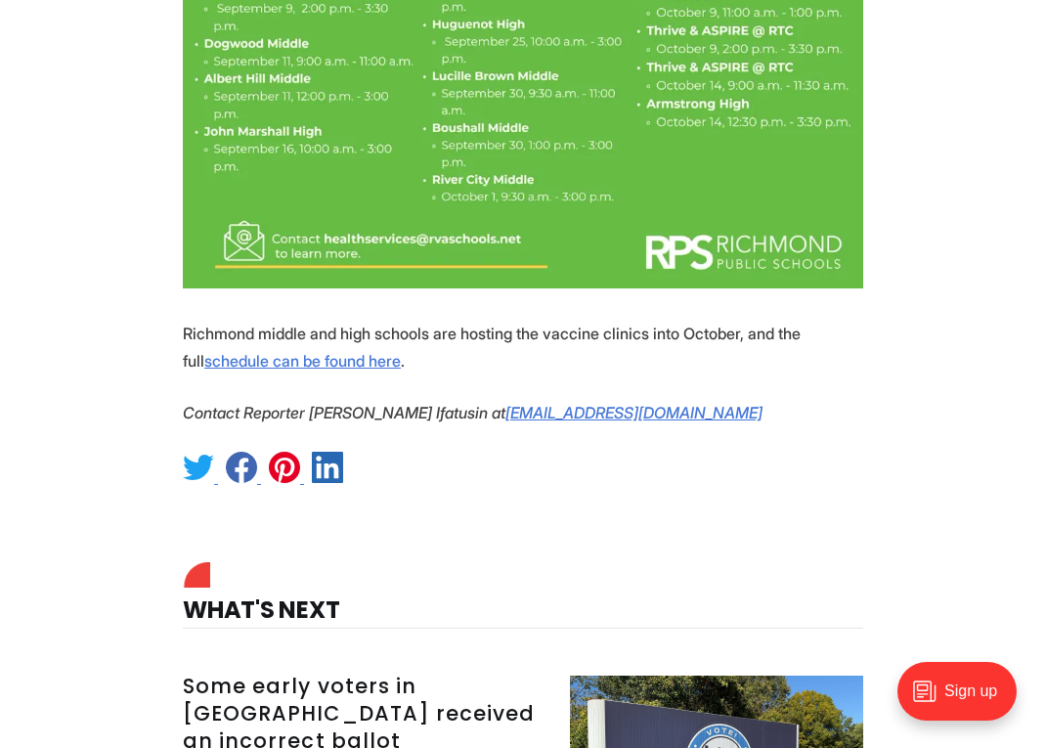  I want to click on u: schedule can be found here, so click(302, 361).